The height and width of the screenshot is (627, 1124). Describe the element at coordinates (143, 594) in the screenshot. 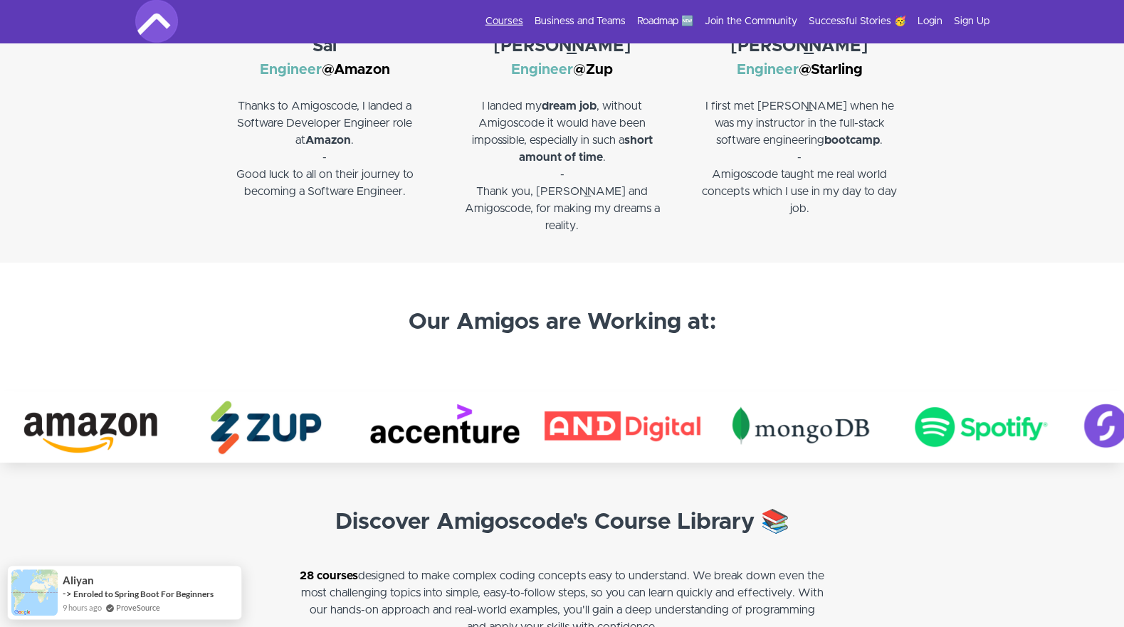

I see `a: Enroled to Spring Boot For Beginners` at that location.